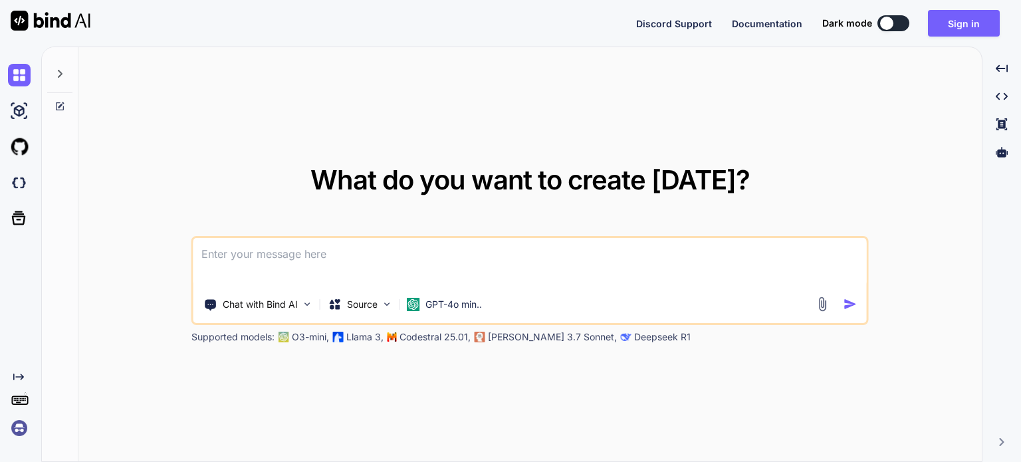 The image size is (1021, 462). Describe the element at coordinates (365, 337) in the screenshot. I see `p: Llama 3,` at that location.